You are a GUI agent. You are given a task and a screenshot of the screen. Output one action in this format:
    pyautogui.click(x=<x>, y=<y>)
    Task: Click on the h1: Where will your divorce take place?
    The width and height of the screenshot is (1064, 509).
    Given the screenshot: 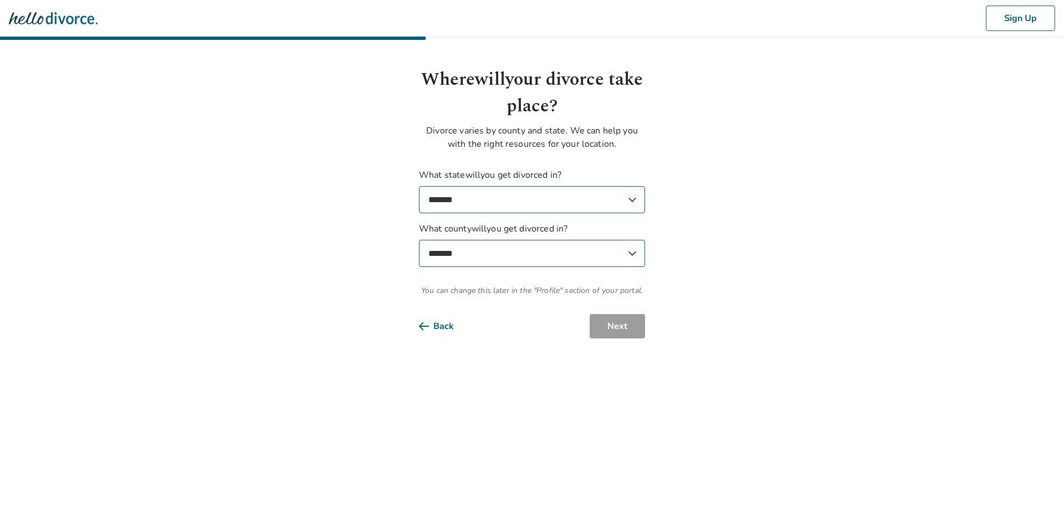 What is the action you would take?
    pyautogui.click(x=532, y=93)
    